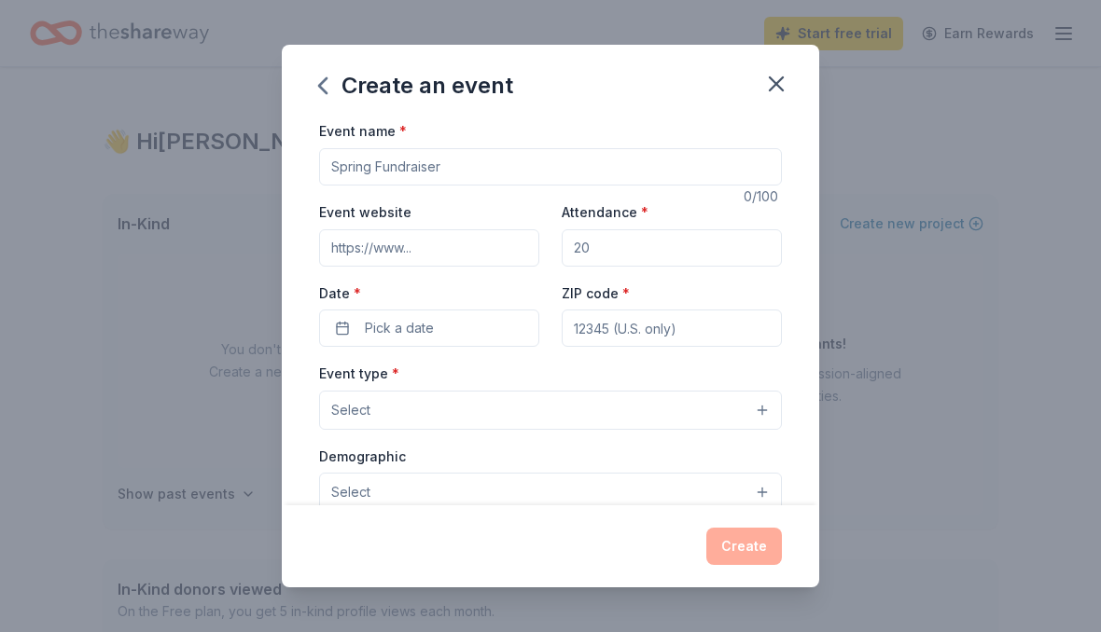 This screenshot has height=632, width=1101. Describe the element at coordinates (416, 86) in the screenshot. I see `div: Create an event` at that location.